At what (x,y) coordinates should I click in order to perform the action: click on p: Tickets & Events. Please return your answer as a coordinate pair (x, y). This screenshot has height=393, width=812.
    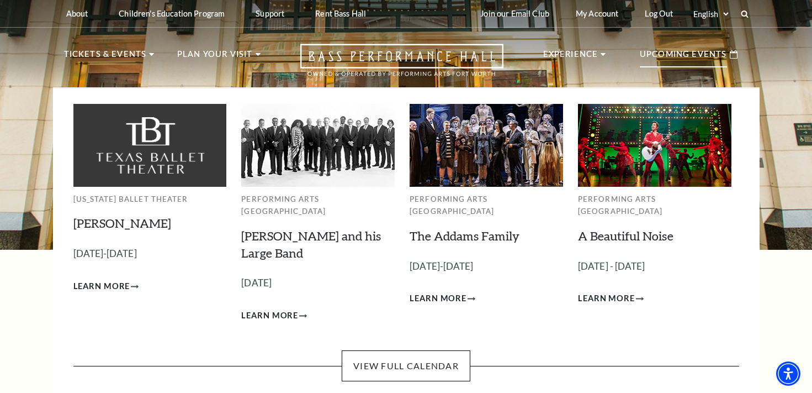
    Looking at the image, I should click on (105, 57).